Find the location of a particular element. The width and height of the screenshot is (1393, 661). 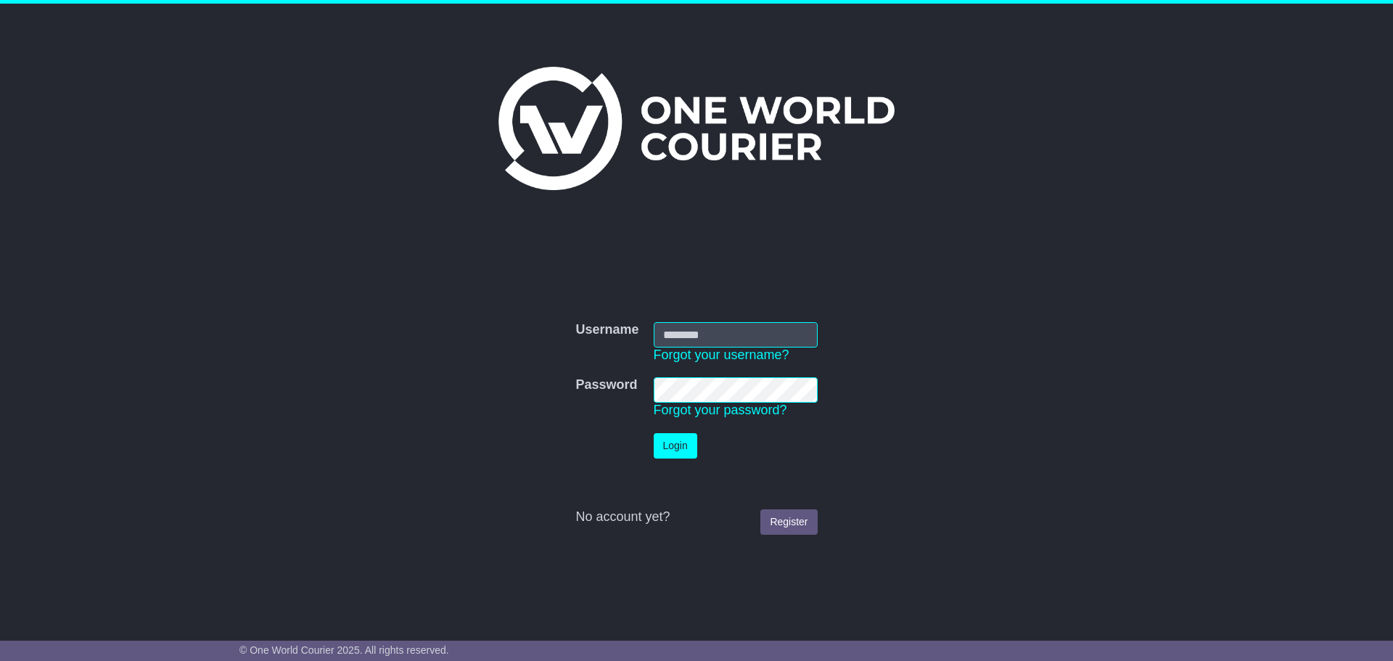

a: Forgot your password? is located at coordinates (721, 410).